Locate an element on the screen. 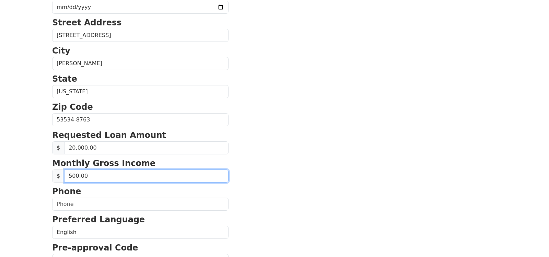 The image size is (549, 257). strong: Preferred Language is located at coordinates (99, 220).